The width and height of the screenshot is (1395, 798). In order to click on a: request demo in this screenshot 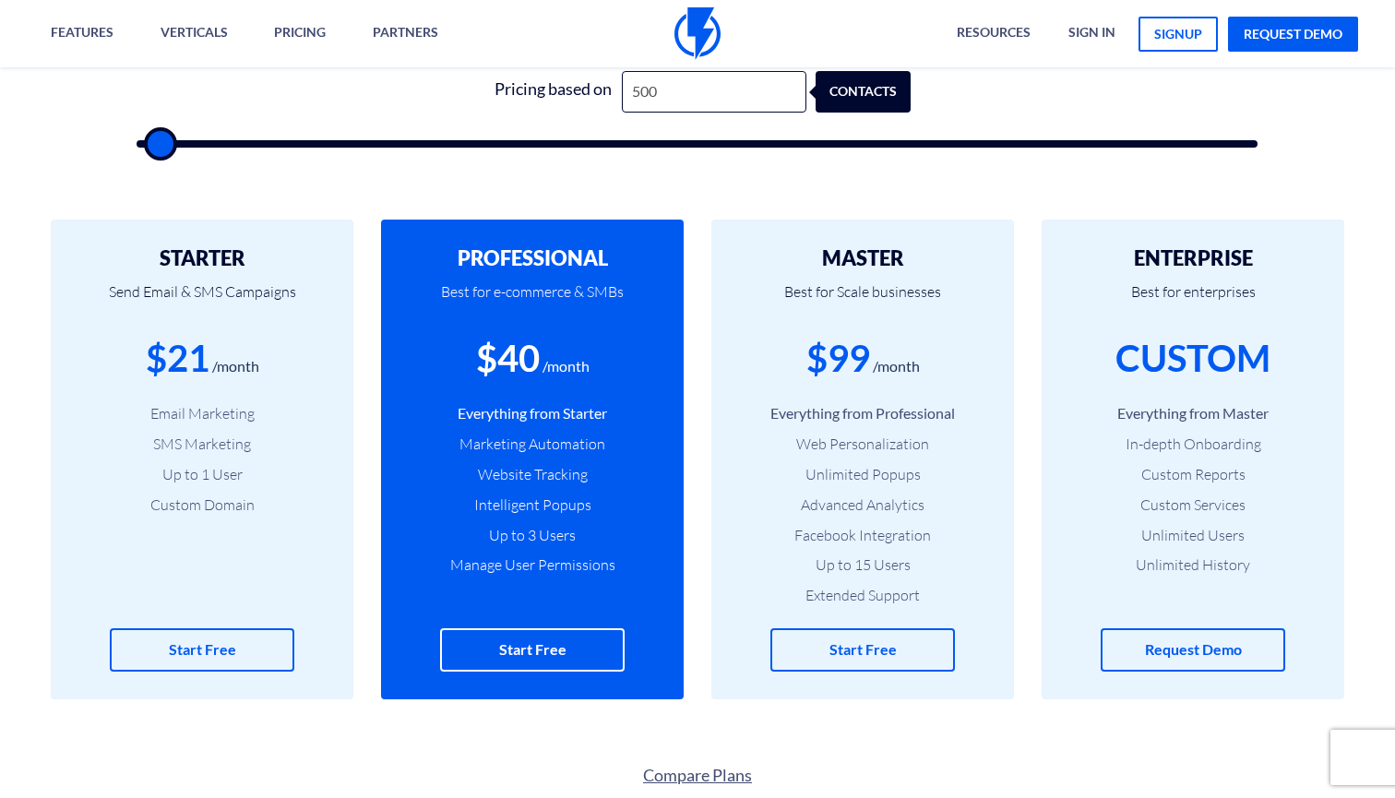, I will do `click(1293, 34)`.